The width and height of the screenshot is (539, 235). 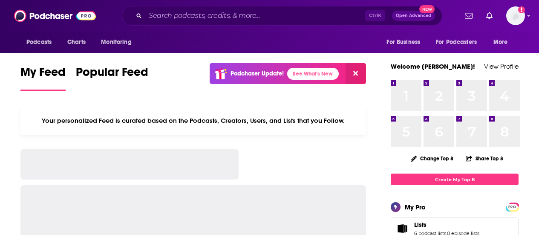 What do you see at coordinates (282, 16) in the screenshot?
I see `div: Search podcasts, credits, & more...` at bounding box center [282, 16].